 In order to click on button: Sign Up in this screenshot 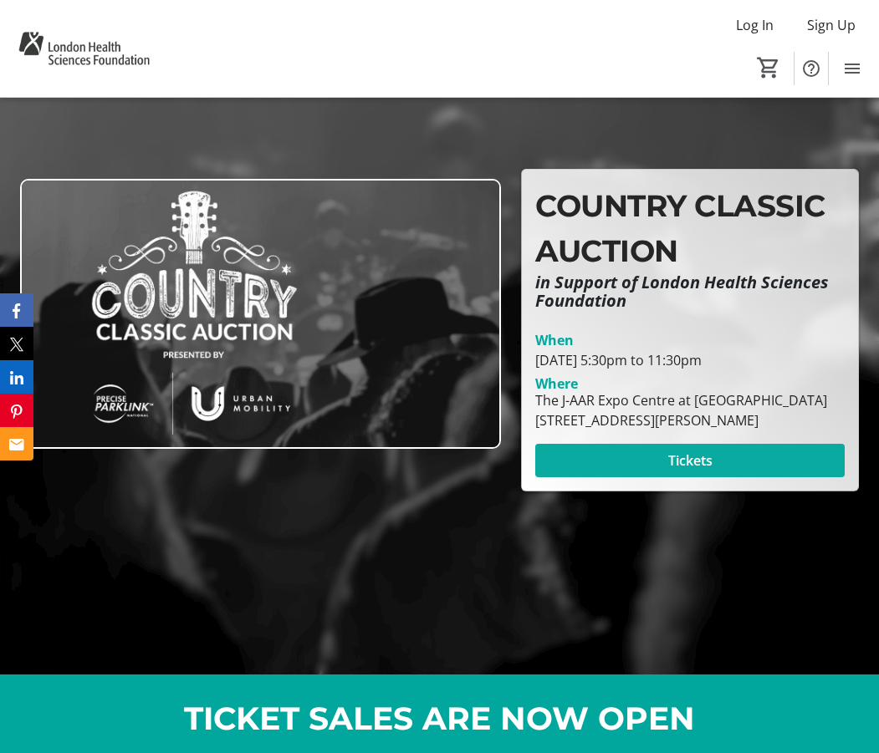, I will do `click(831, 25)`.